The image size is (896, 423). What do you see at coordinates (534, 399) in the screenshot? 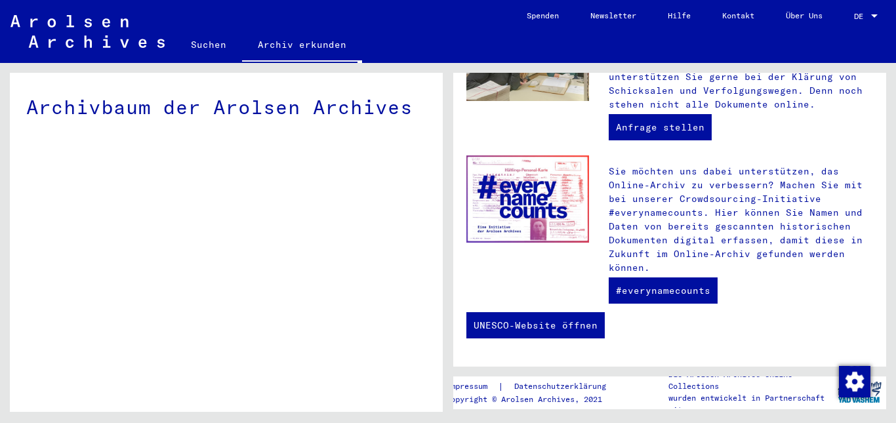
I see `p: Copyright © Arolsen Archives, 2021` at bounding box center [534, 399].